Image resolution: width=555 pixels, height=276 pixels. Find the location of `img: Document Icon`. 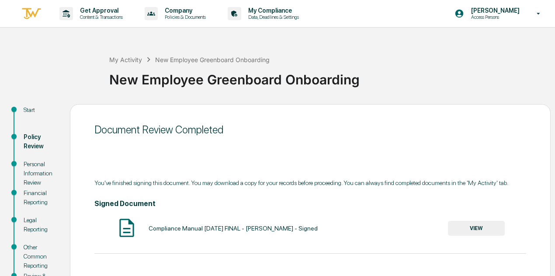

img: Document Icon is located at coordinates (127, 228).